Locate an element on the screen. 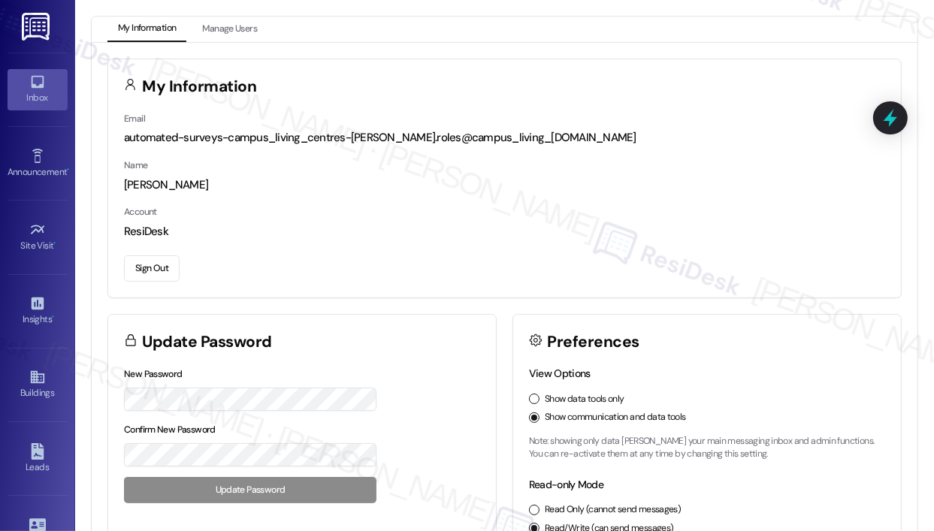 This screenshot has width=934, height=531. label: View Options is located at coordinates (560, 373).